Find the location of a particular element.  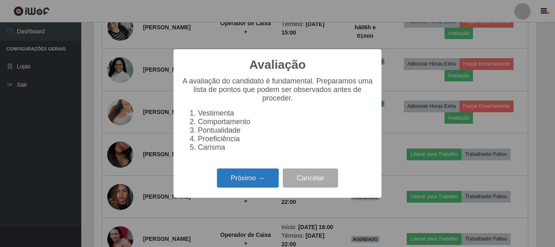

li: Proeficiência is located at coordinates (286, 139).